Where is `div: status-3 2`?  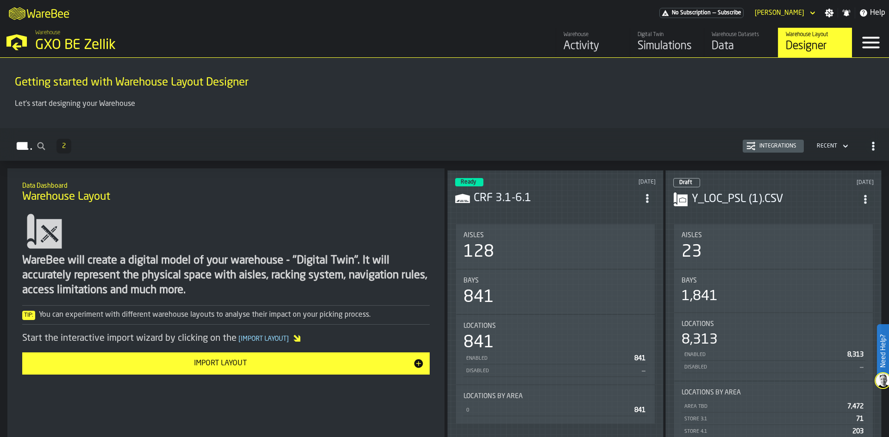
div: status-3 2 is located at coordinates (469, 182).